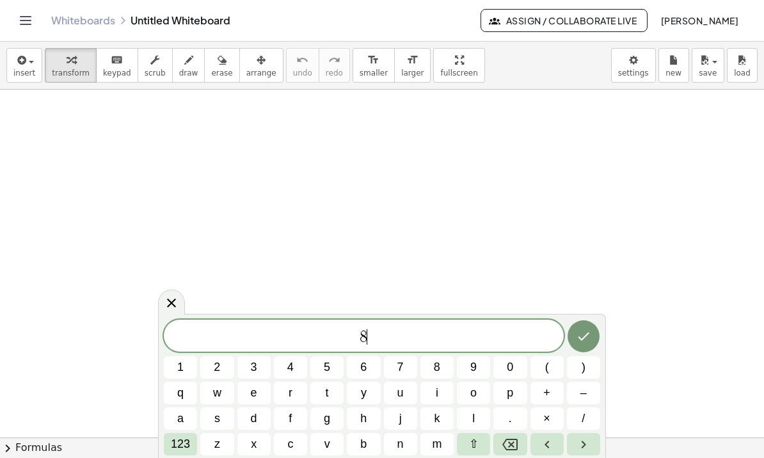 The height and width of the screenshot is (458, 764). Describe the element at coordinates (117, 60) in the screenshot. I see `i: keyboard` at that location.